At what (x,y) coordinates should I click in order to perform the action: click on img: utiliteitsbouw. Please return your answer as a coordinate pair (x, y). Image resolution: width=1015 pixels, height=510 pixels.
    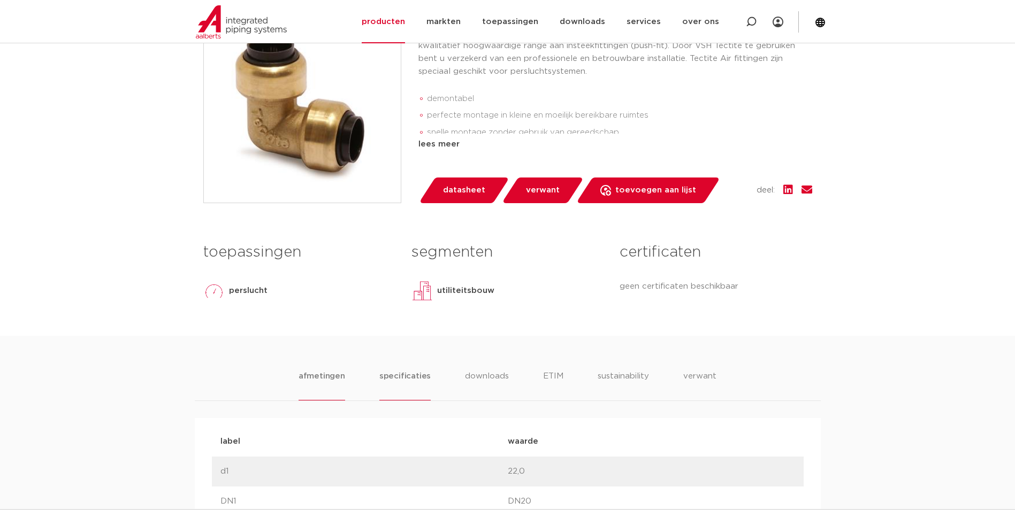
    Looking at the image, I should click on (422, 291).